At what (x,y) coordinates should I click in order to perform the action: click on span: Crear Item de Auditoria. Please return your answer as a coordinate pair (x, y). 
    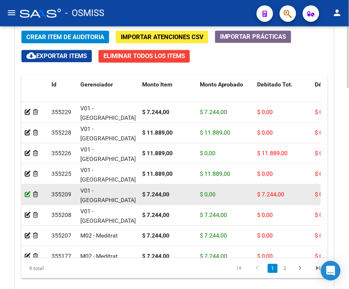
    Looking at the image, I should click on (65, 37).